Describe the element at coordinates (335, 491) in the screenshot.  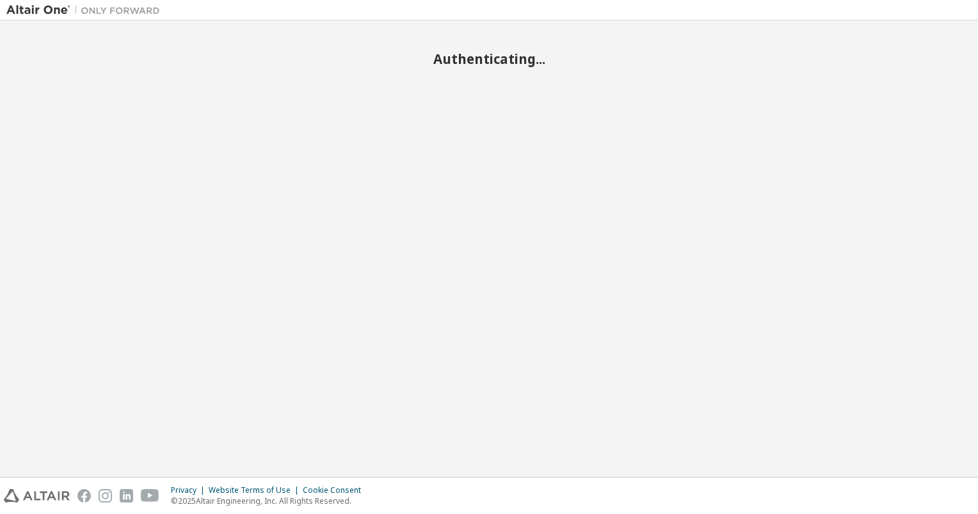
I see `div: Cookie Consent` at that location.